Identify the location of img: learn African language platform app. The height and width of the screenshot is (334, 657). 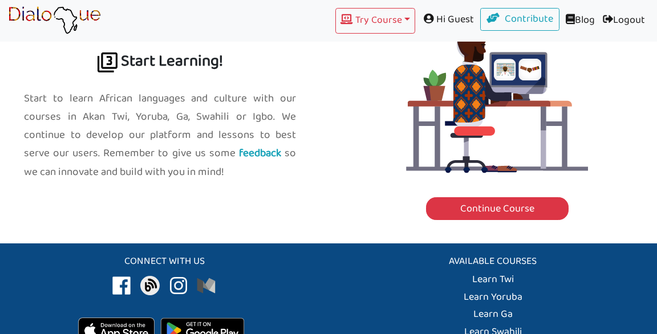
(54, 21).